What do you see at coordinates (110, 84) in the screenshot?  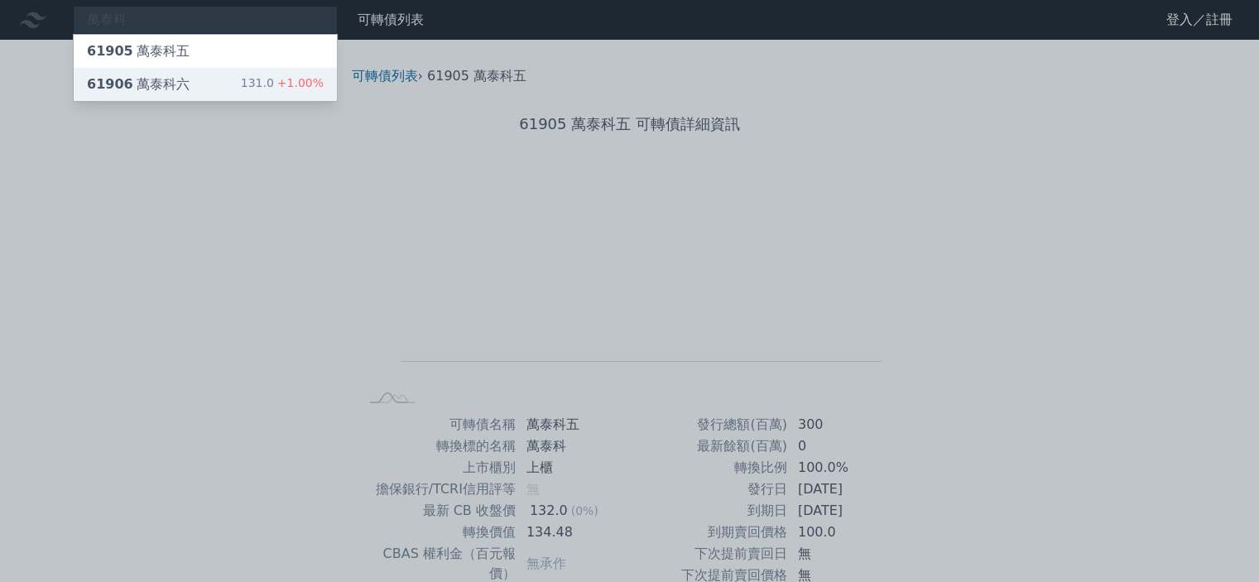 I see `span: 61906` at bounding box center [110, 84].